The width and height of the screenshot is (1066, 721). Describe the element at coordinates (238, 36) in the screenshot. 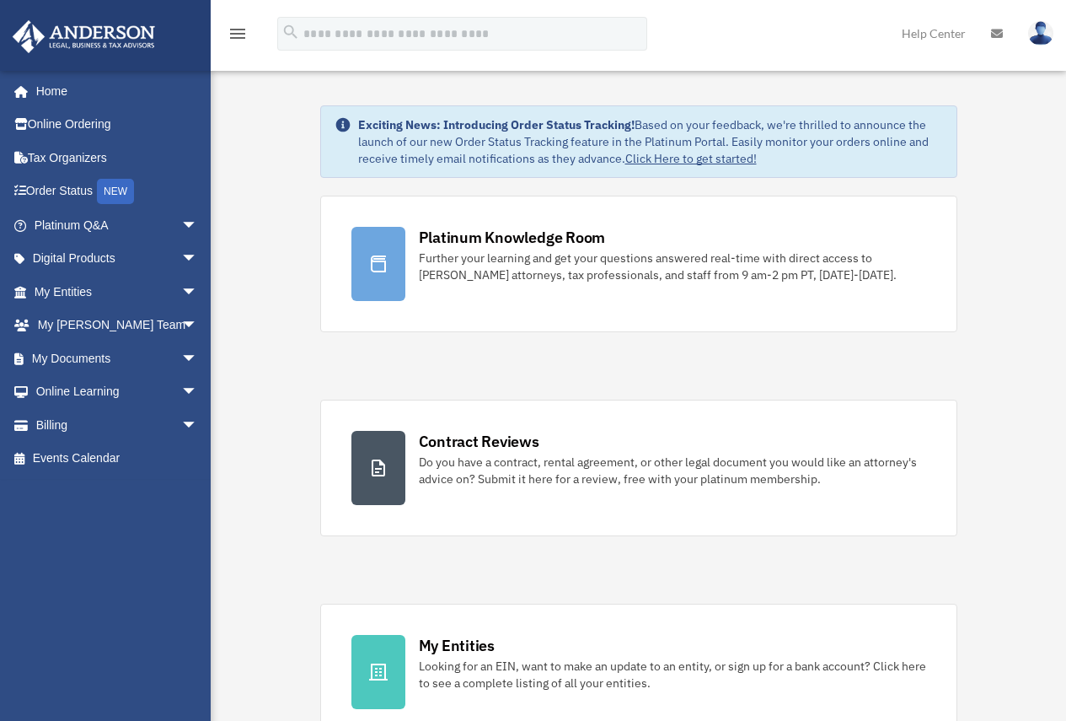

I see `a: menu` at that location.